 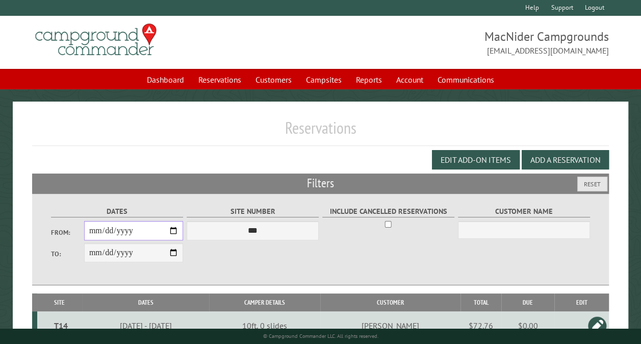 What do you see at coordinates (67, 232) in the screenshot?
I see `label: From:` at bounding box center [67, 232].